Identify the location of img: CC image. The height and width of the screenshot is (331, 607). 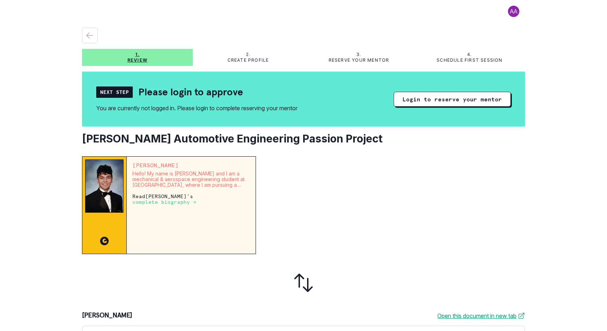
(104, 241).